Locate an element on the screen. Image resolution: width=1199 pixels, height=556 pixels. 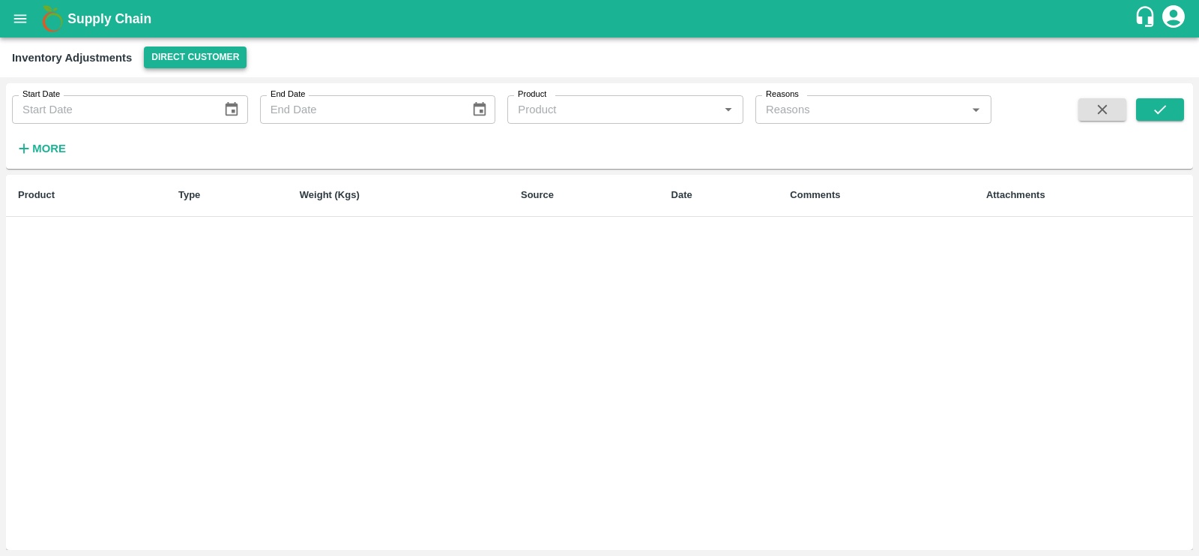
b: Product is located at coordinates (36, 194).